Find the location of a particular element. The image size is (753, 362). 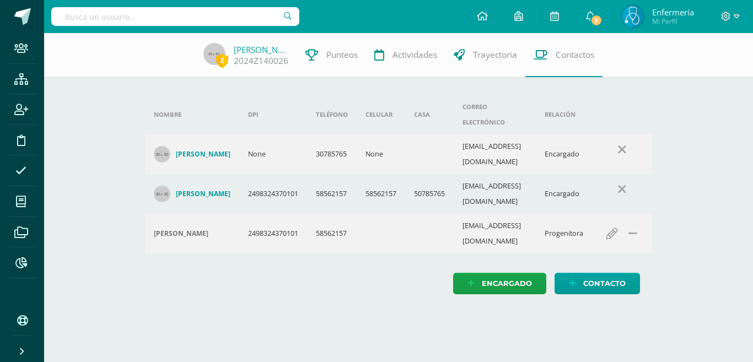

span: 3 is located at coordinates (596, 20).